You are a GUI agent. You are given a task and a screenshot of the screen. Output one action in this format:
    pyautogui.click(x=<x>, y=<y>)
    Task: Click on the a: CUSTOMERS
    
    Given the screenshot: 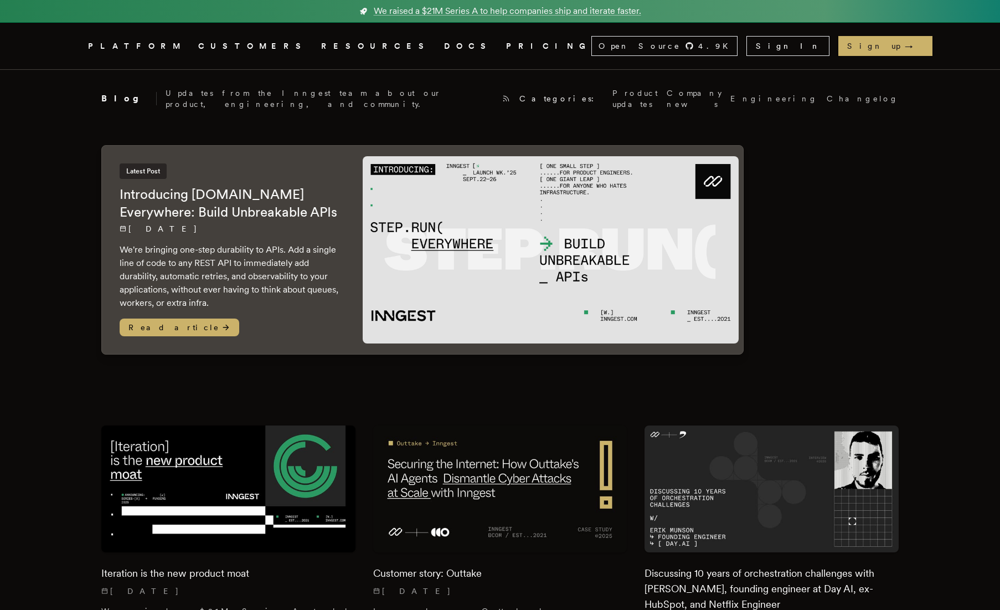 What is the action you would take?
    pyautogui.click(x=253, y=46)
    